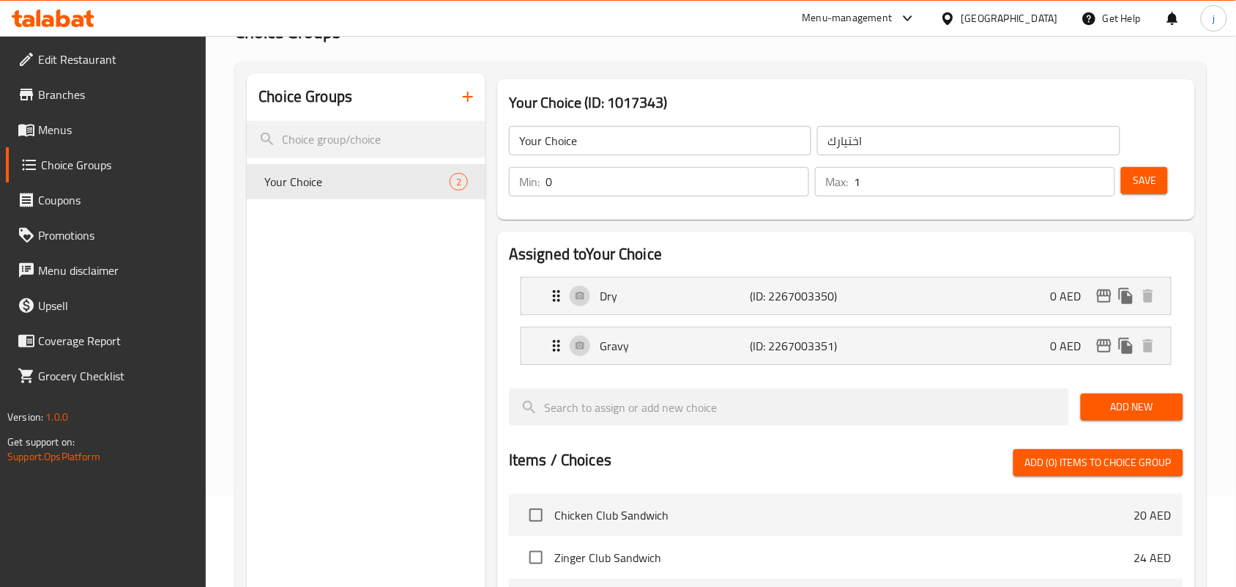 This screenshot has width=1236, height=587. What do you see at coordinates (1132, 406) in the screenshot?
I see `button: Add New` at bounding box center [1132, 406].